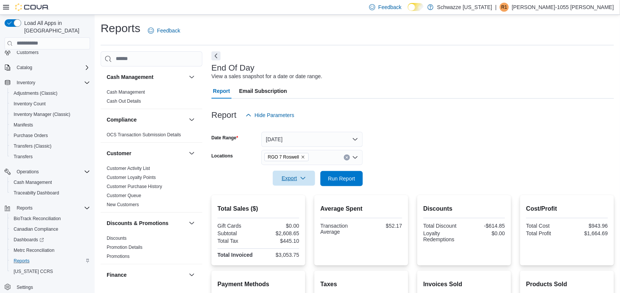 The height and width of the screenshot is (293, 620). What do you see at coordinates (274, 115) in the screenshot?
I see `span: Hide Parameters` at bounding box center [274, 115].